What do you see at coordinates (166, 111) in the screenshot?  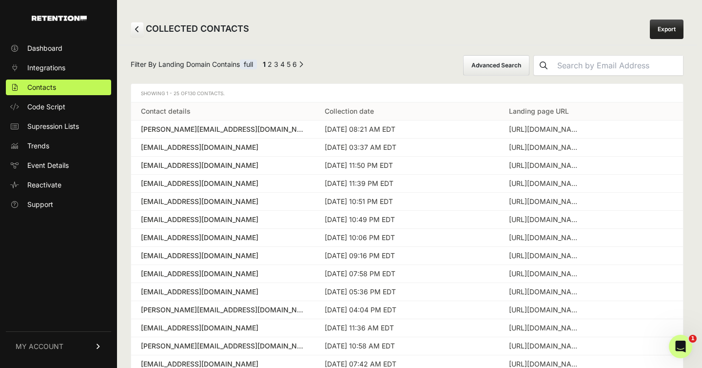 I see `a: Contact details` at bounding box center [166, 111].